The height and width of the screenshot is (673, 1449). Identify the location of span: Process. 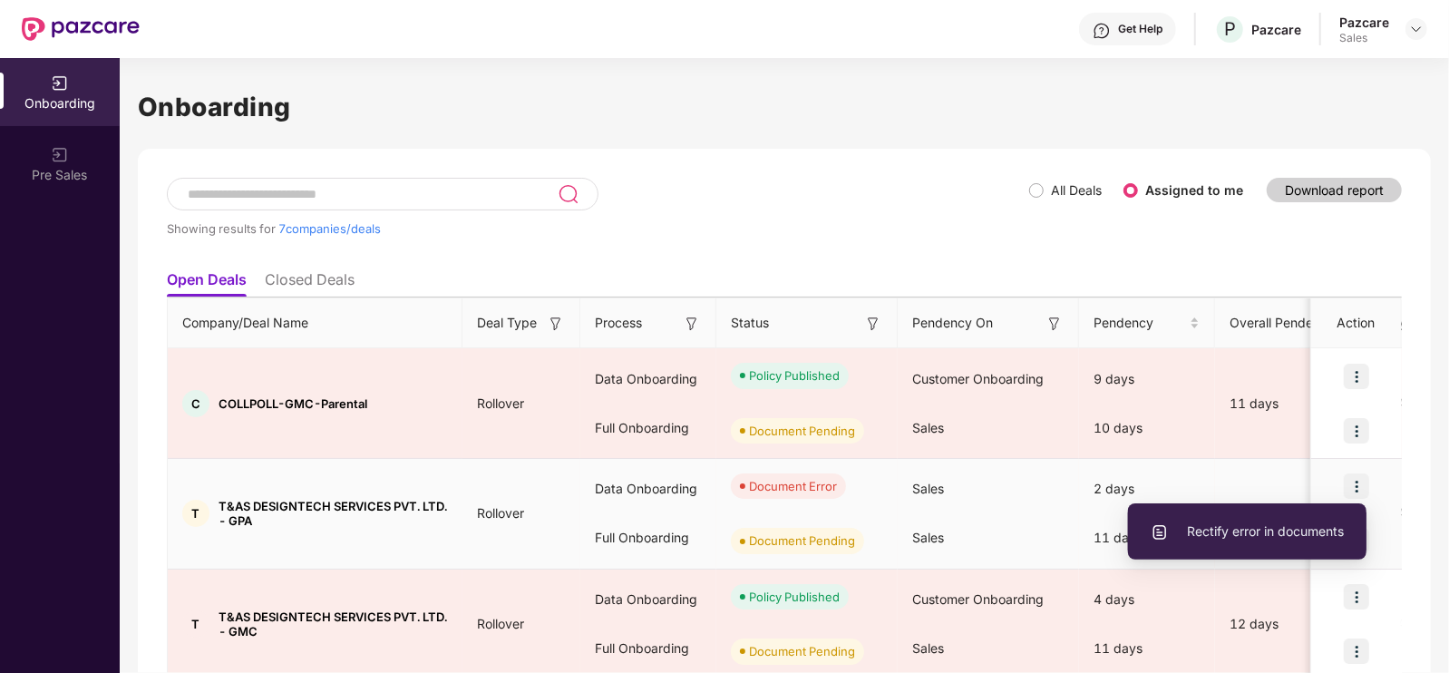
(619, 323).